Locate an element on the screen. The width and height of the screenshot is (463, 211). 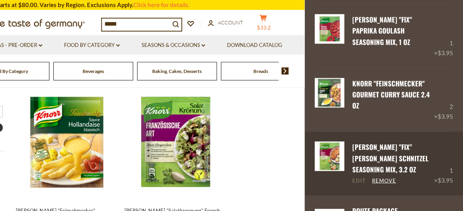
img: Knorr "Fix" Wiener Schnitzel Seasoning Mix, 3.2 oz is located at coordinates (329, 156).